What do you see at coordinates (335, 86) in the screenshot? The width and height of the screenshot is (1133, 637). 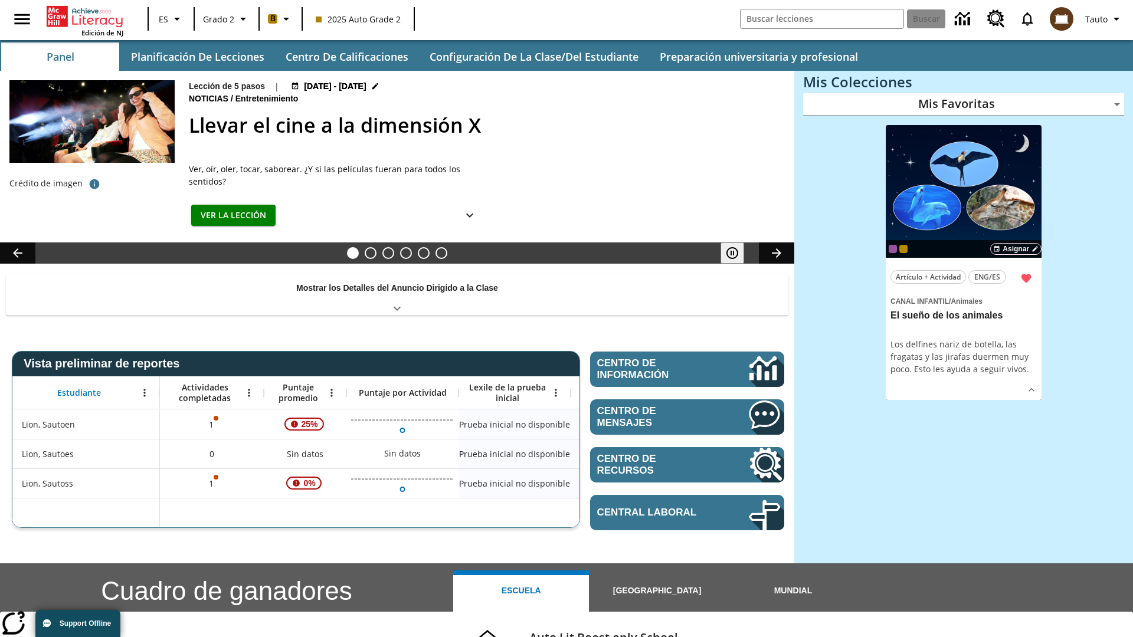 I see `button: 18 ago - 24 ago Elegir fechas` at bounding box center [335, 86].